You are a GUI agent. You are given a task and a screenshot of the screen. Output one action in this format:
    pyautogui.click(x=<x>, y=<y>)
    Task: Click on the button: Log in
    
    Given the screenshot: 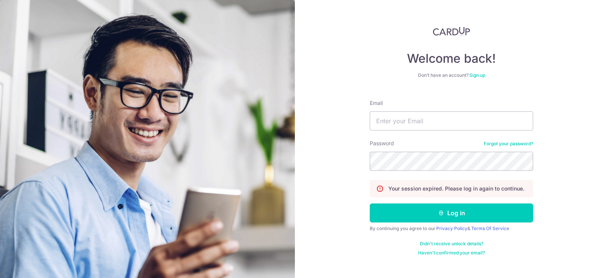 What is the action you would take?
    pyautogui.click(x=452, y=213)
    